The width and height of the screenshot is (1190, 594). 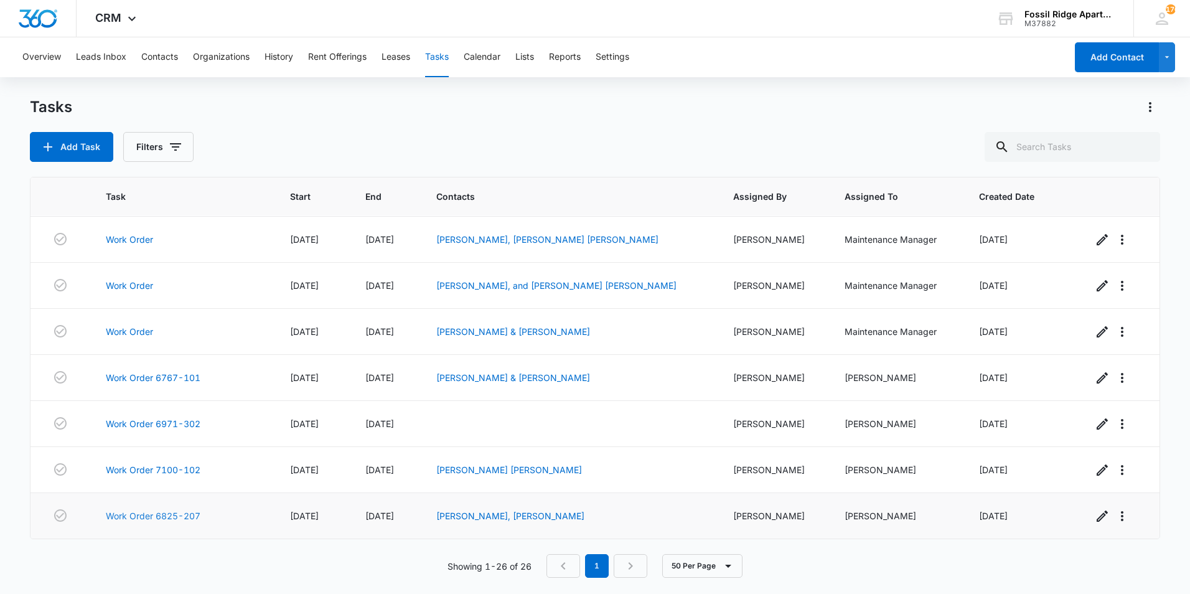 I want to click on span: Created Date, so click(x=1012, y=196).